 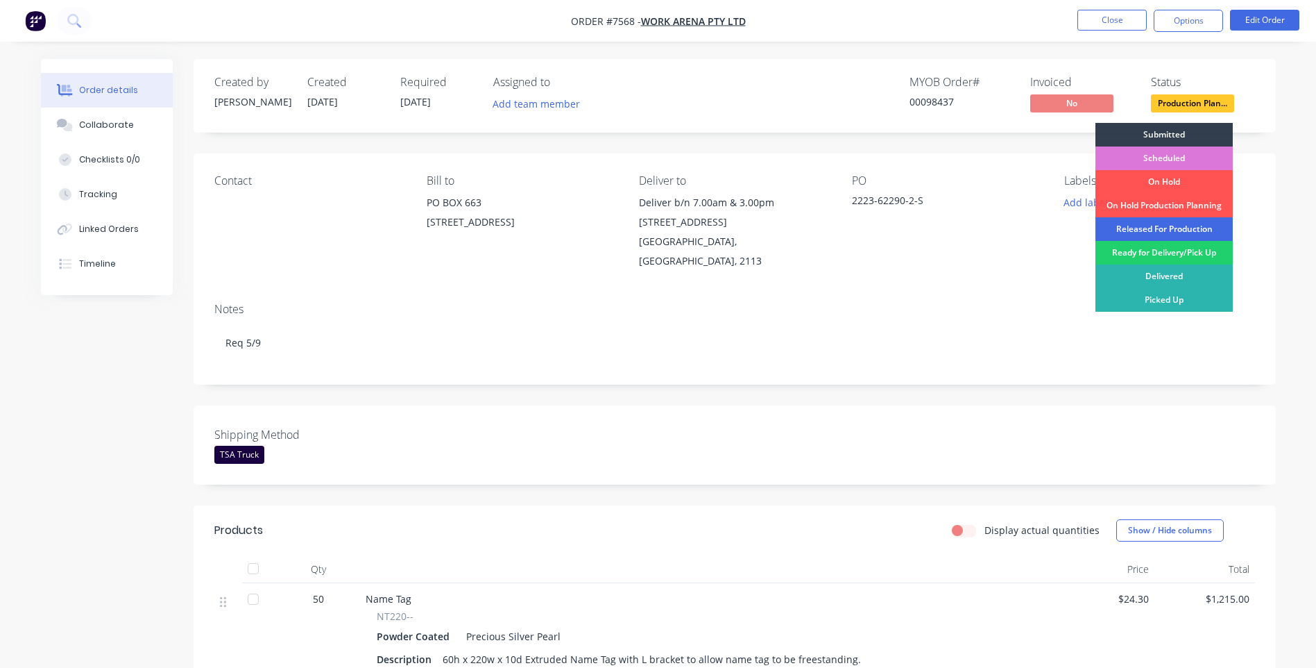 What do you see at coordinates (1112, 20) in the screenshot?
I see `button: Close` at bounding box center [1112, 20].